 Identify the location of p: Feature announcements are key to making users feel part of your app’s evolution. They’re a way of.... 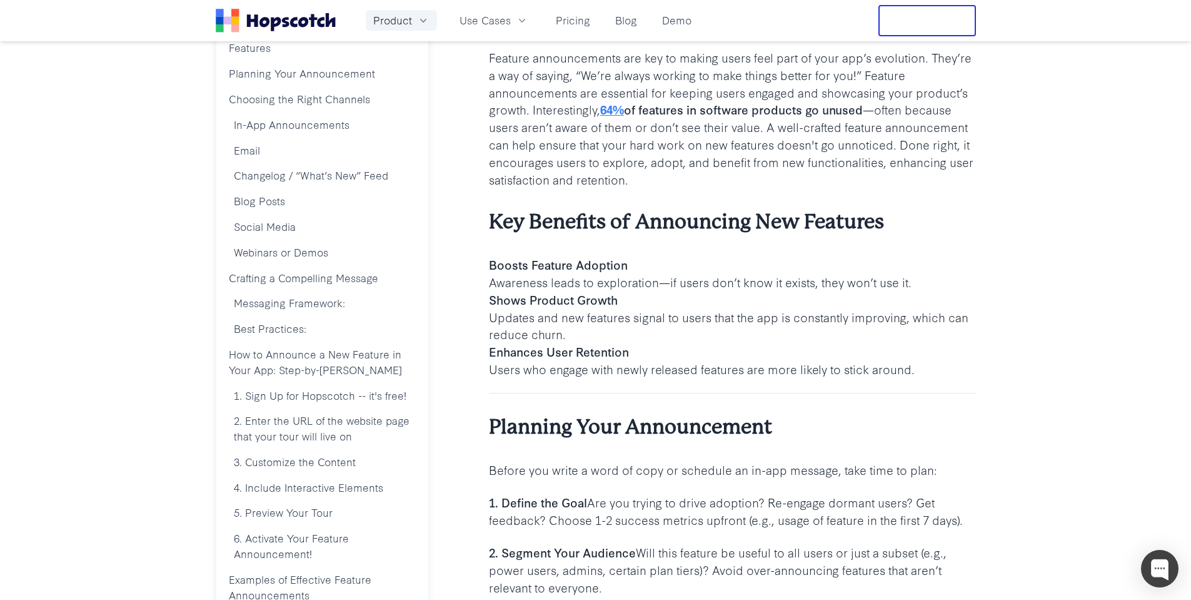
(732, 118).